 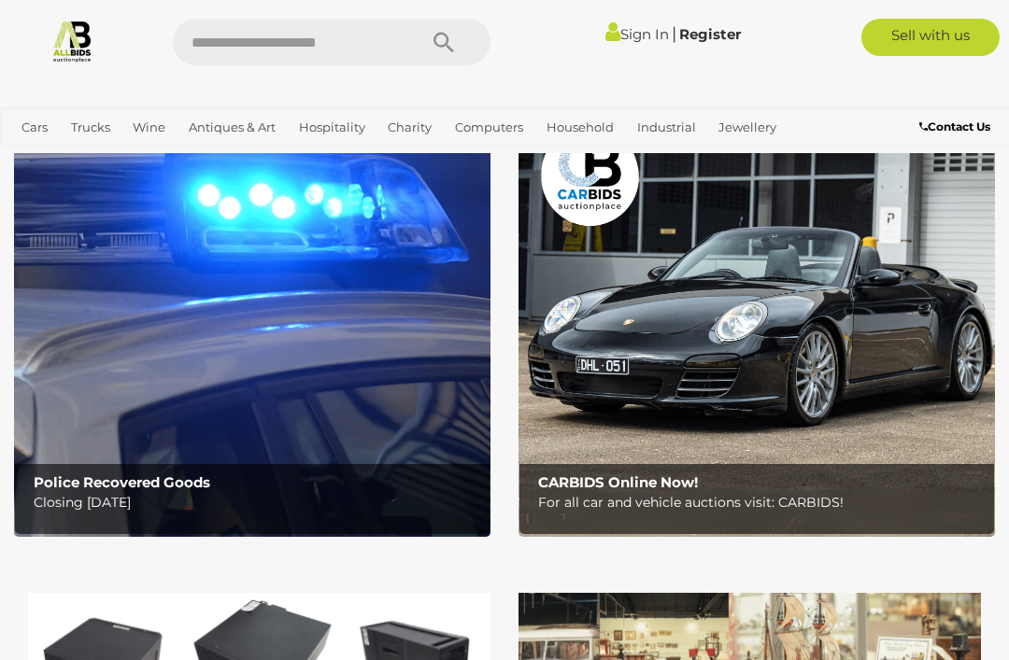 I want to click on a: Computers, so click(x=488, y=127).